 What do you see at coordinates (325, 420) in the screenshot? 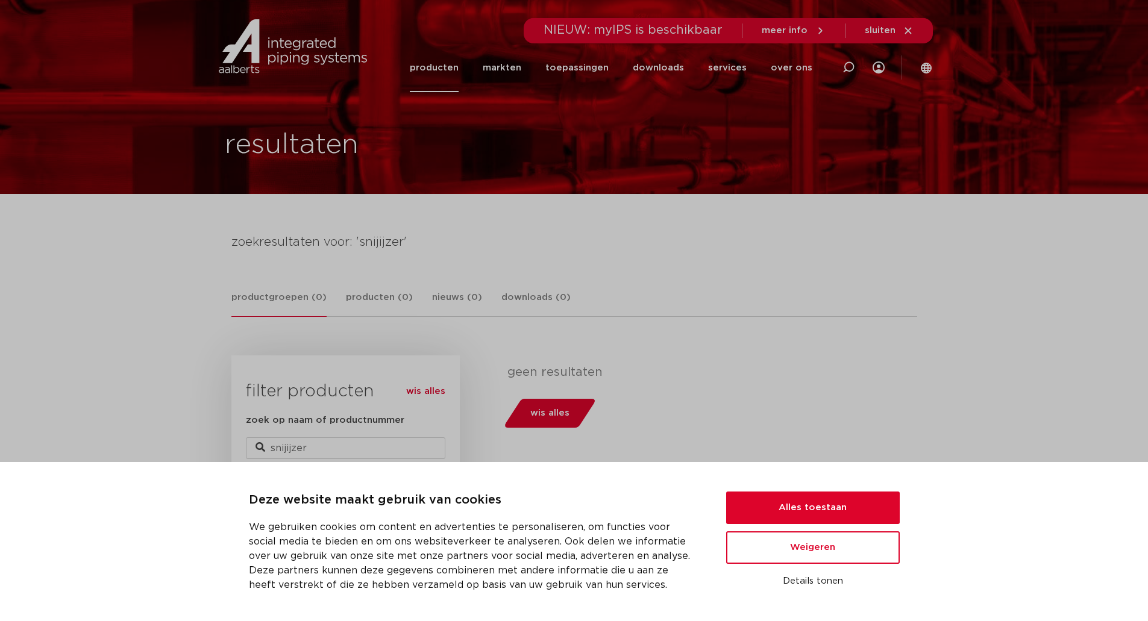
I see `label: zoek op naam of productnummer` at bounding box center [325, 420].